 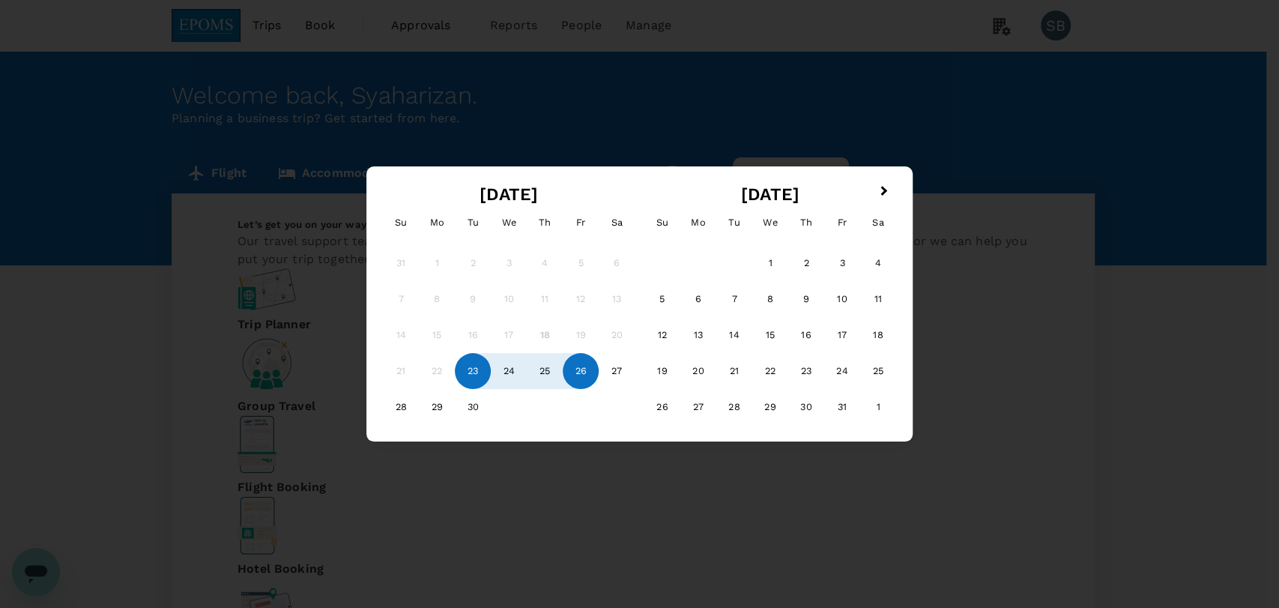 What do you see at coordinates (734, 407) in the screenshot?
I see `div: Choose Tuesday, October 28th, 2025` at bounding box center [734, 407].